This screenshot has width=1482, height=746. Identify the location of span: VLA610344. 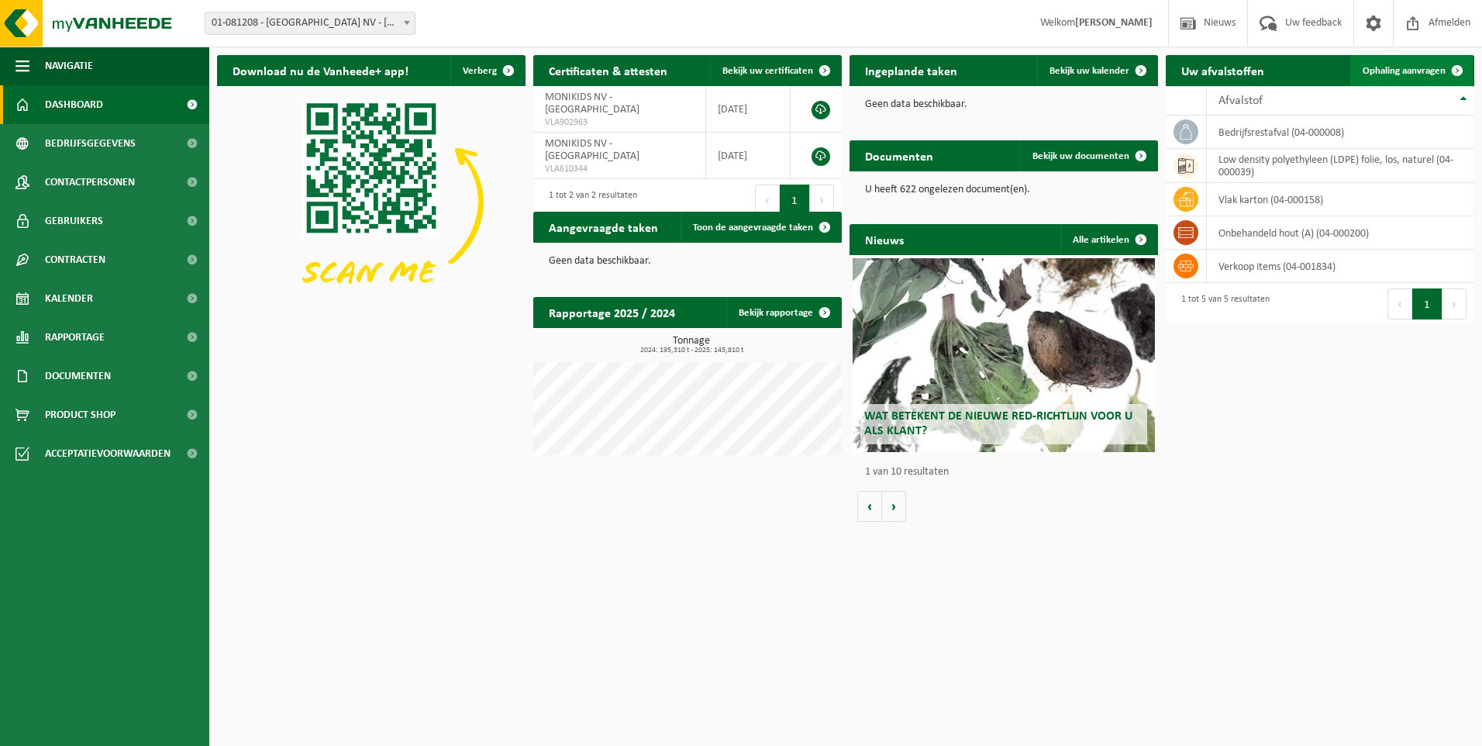
(619, 169).